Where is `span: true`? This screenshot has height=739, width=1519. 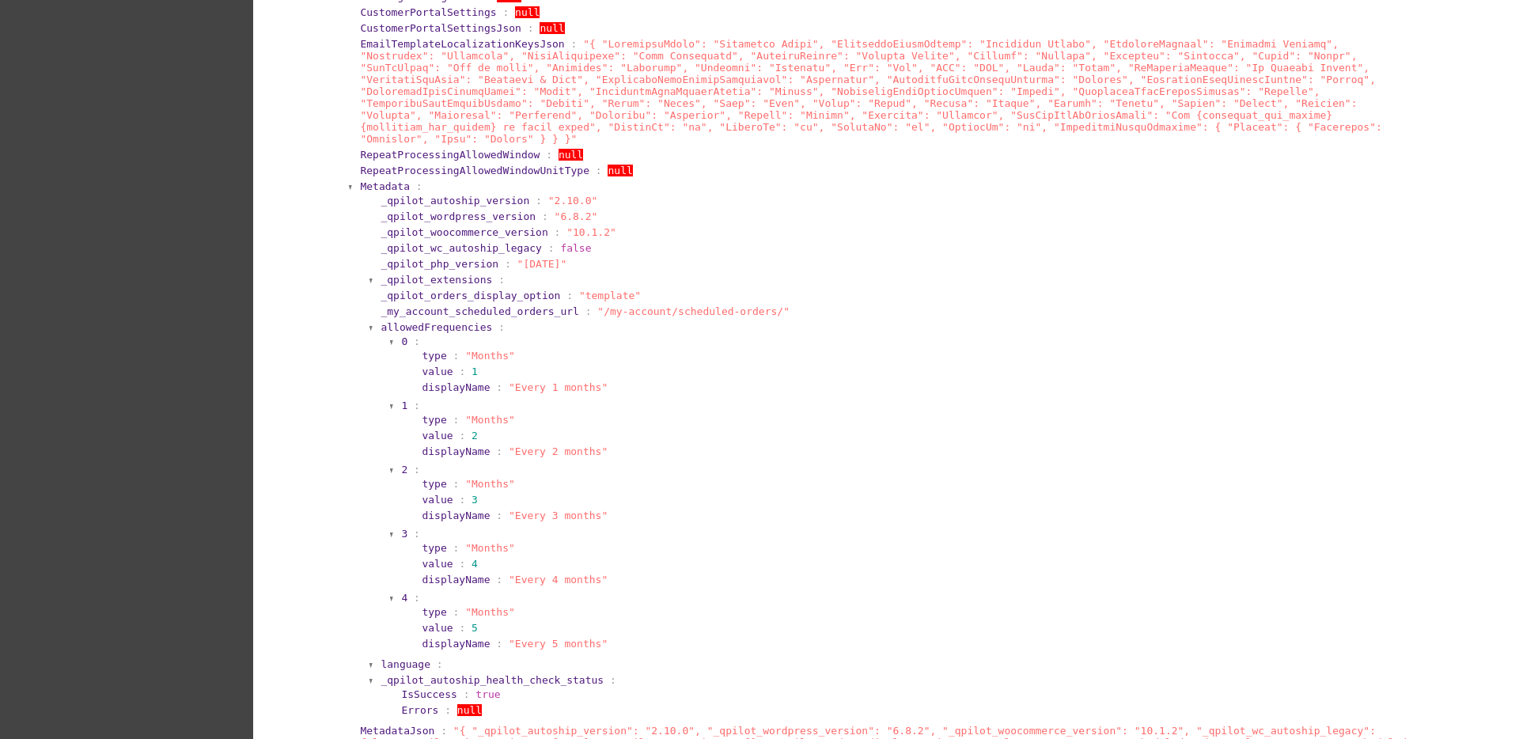
span: true is located at coordinates (487, 694).